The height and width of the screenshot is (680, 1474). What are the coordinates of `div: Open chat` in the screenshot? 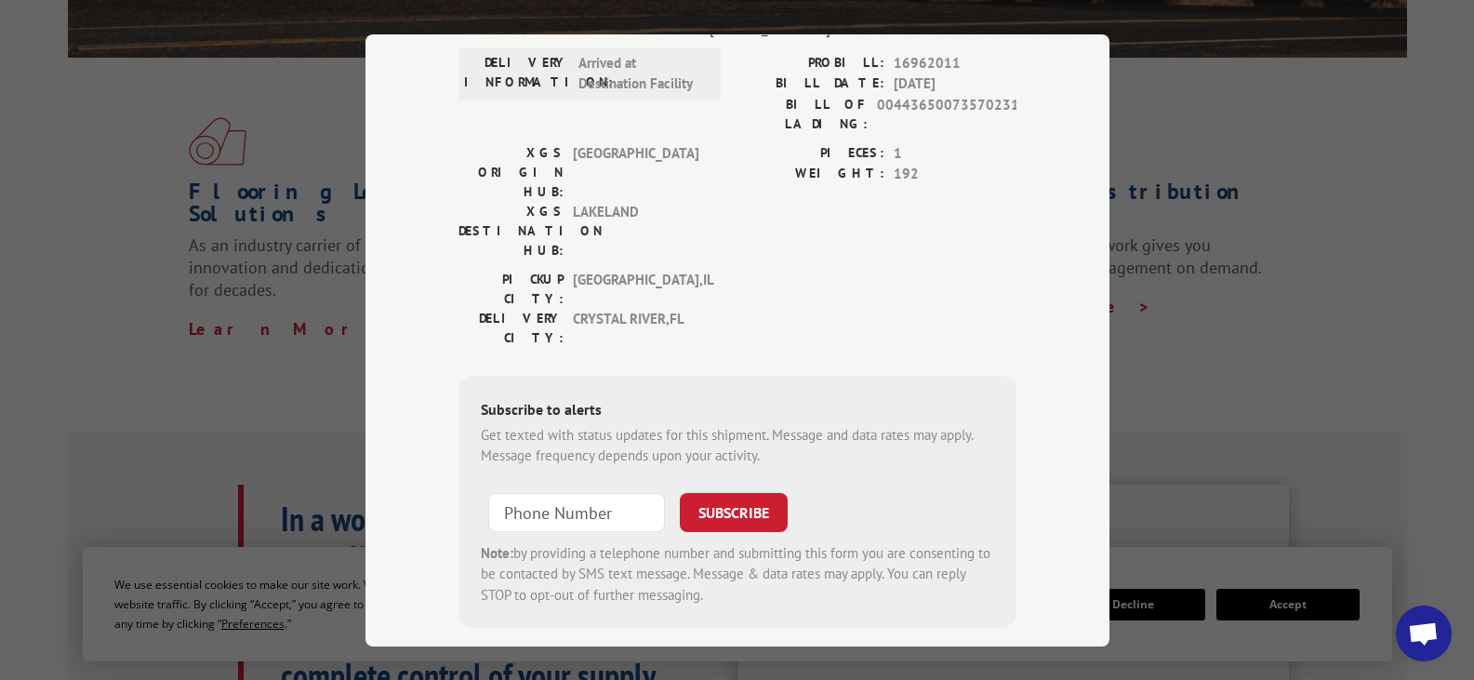 It's located at (1424, 634).